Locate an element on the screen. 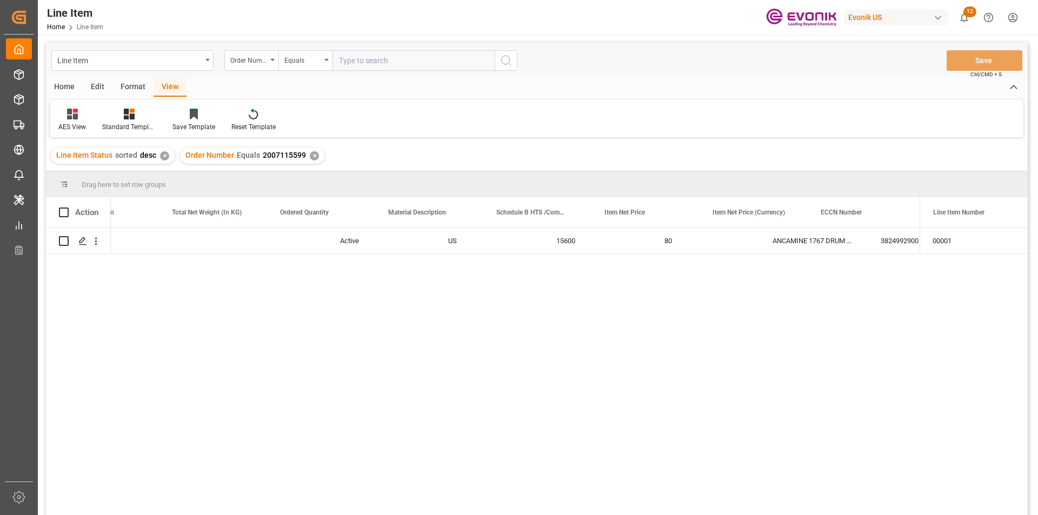 The image size is (1038, 515). span: Line Item Number is located at coordinates (959, 212).